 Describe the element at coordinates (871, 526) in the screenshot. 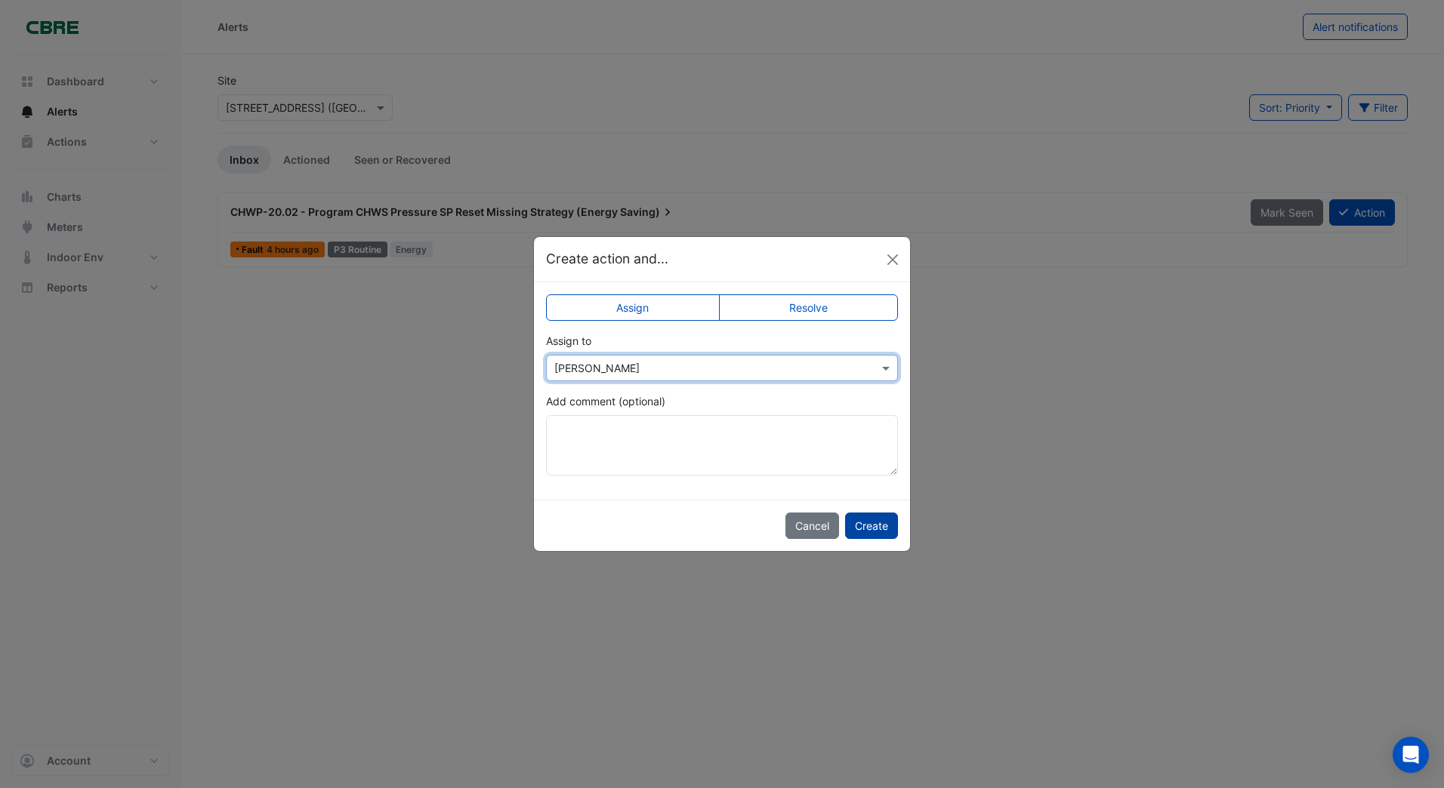

I see `button: Create` at that location.